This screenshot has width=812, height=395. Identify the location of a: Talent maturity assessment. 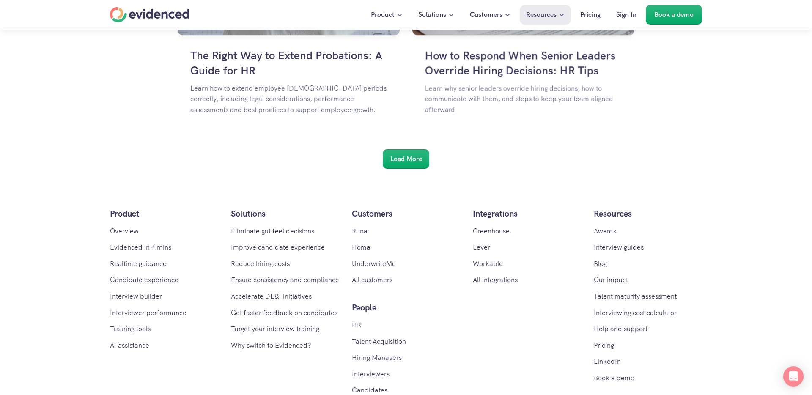
(635, 296).